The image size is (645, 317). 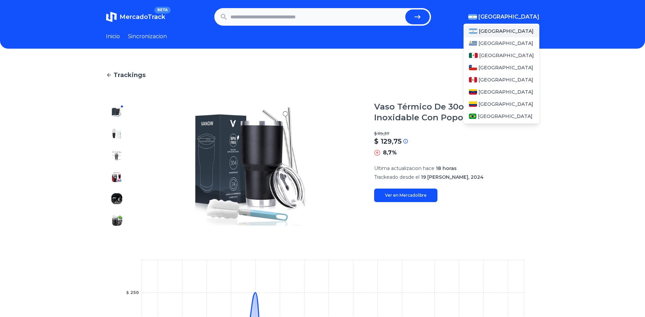 I want to click on p: 8,7%, so click(x=389, y=153).